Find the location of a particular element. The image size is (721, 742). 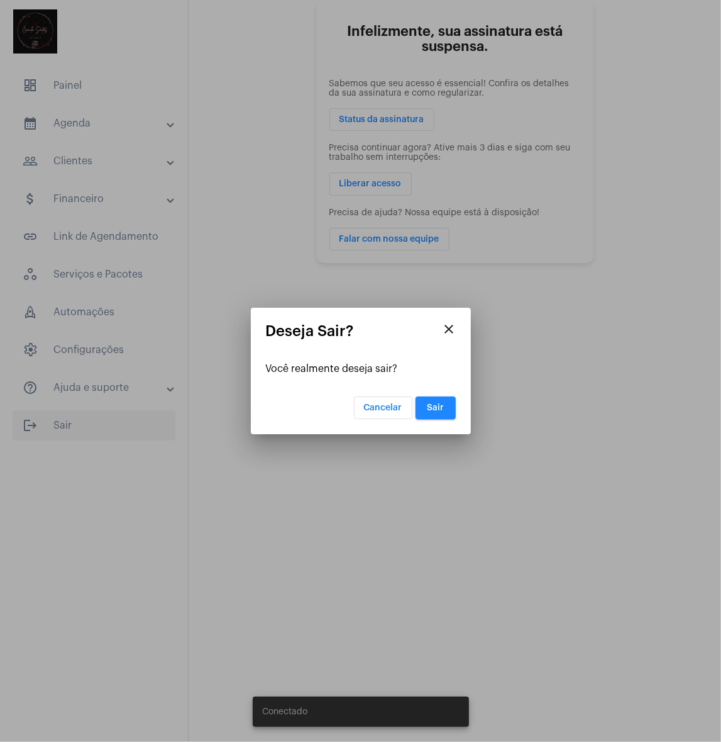

mat-icon: close is located at coordinates (450, 329).